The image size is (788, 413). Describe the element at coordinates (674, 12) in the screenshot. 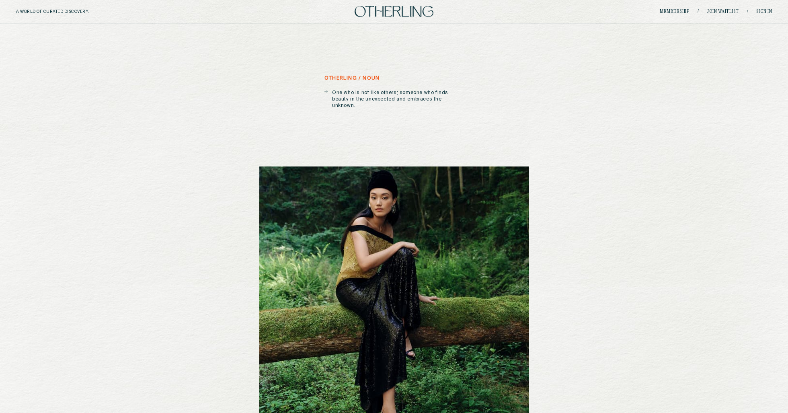

I see `a: Membership` at that location.